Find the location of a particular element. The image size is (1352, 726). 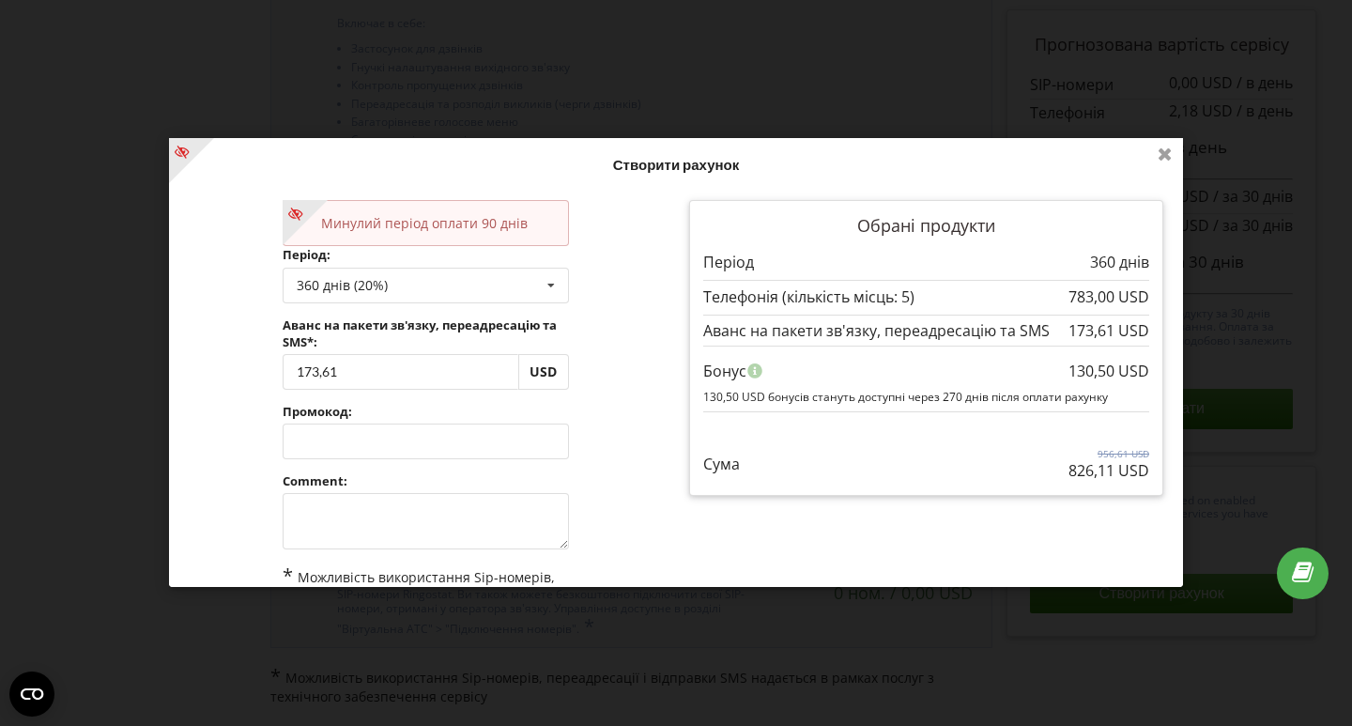

p: 783,00 USD is located at coordinates (1109, 298).